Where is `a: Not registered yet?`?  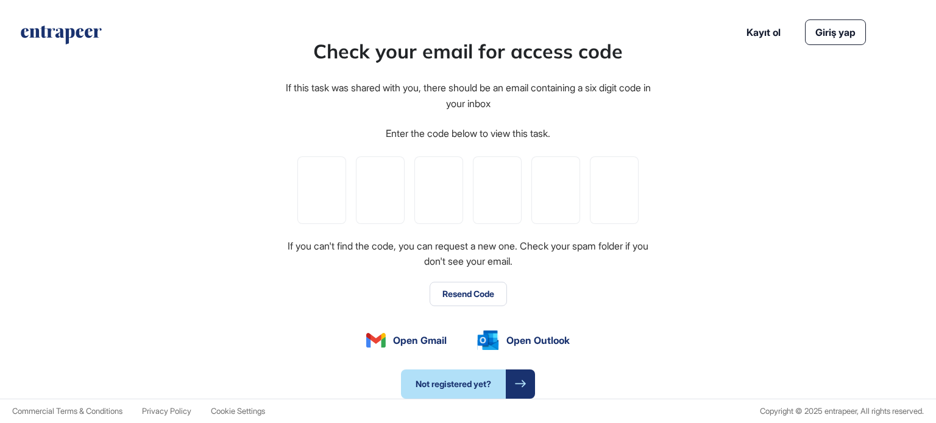
a: Not registered yet? is located at coordinates (468, 384).